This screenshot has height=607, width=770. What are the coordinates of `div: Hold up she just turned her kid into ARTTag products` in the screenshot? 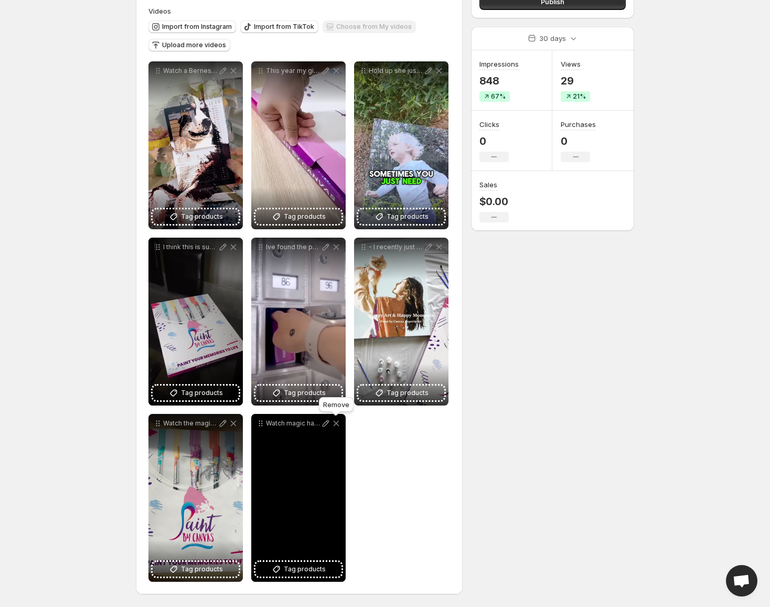 It's located at (401, 145).